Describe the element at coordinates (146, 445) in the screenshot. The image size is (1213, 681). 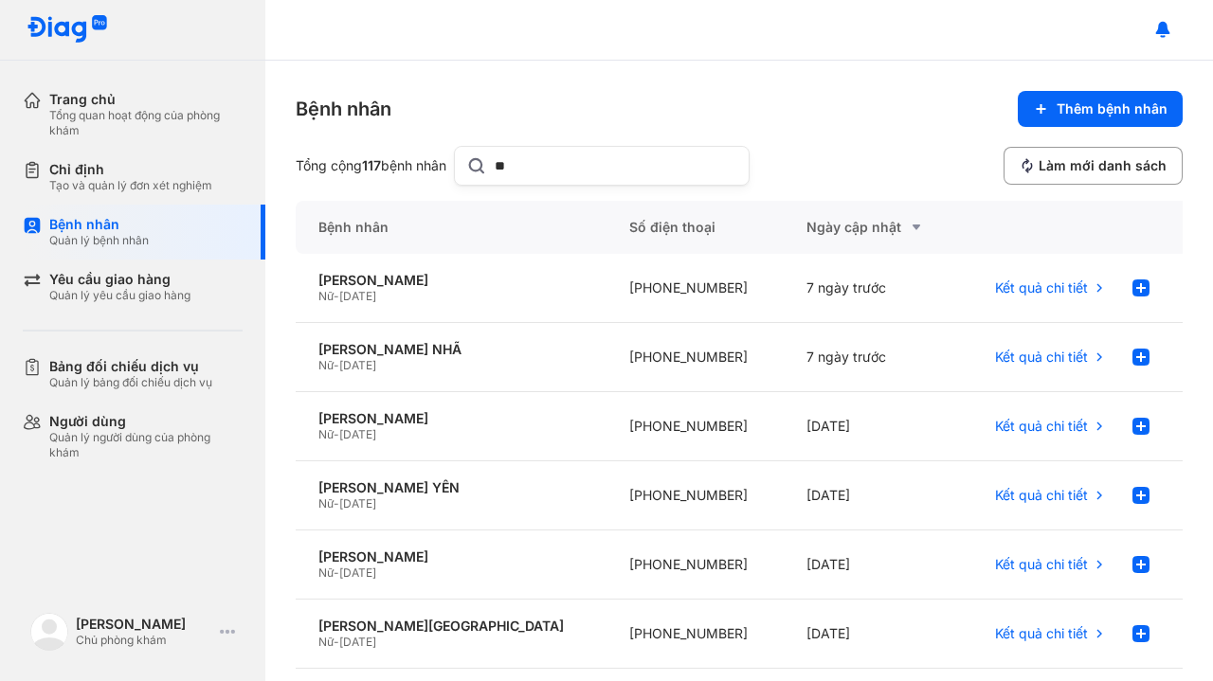
I see `div: Quản lý người dùng của phòng khám` at that location.